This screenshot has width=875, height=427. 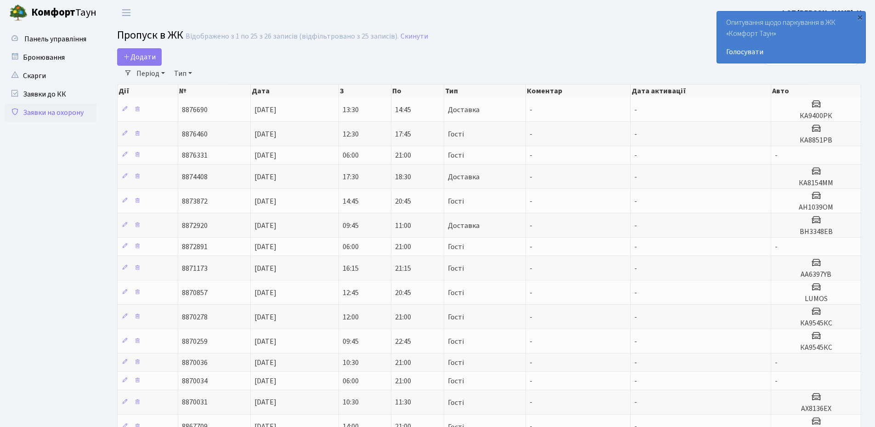 What do you see at coordinates (351, 381) in the screenshot?
I see `span: 06:00` at bounding box center [351, 381].